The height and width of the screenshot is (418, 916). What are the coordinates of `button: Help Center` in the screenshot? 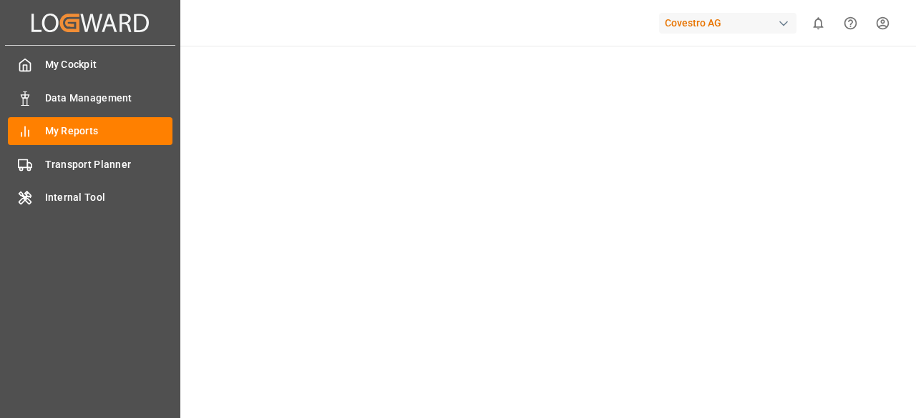 It's located at (850, 23).